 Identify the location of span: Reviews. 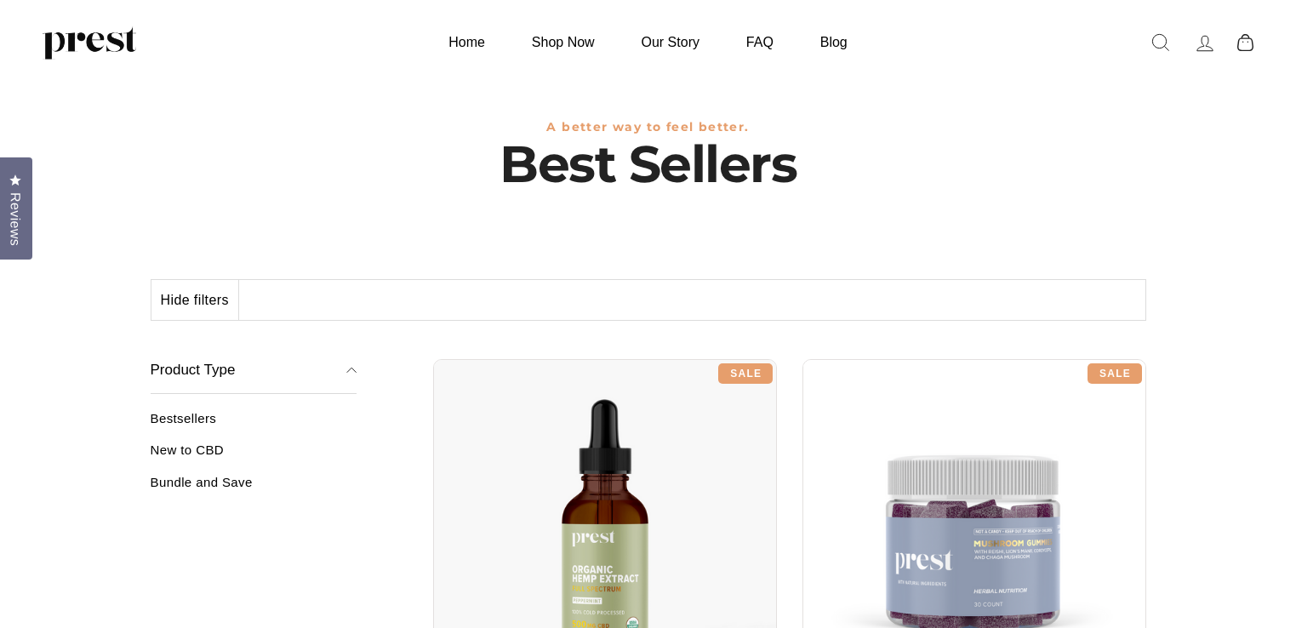
(15, 219).